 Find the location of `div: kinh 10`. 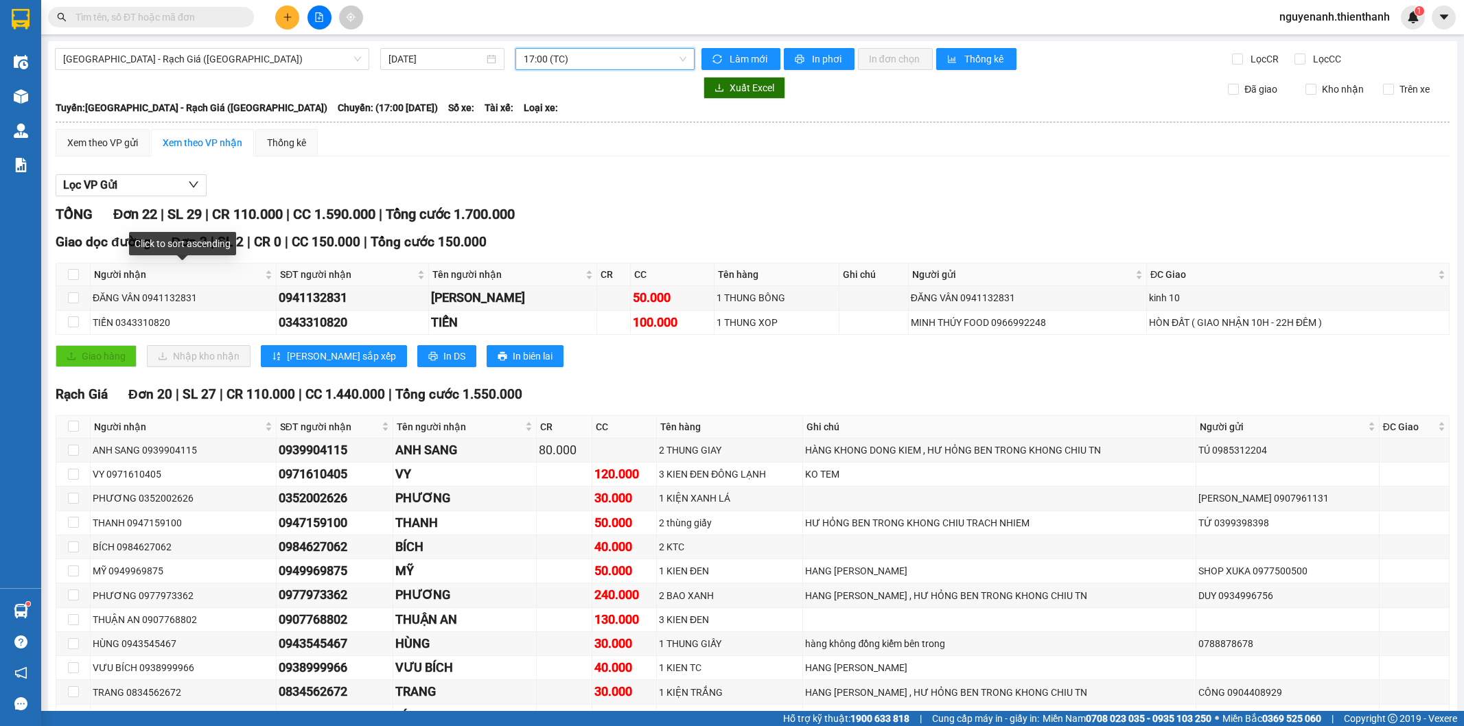

div: kinh 10 is located at coordinates (1297, 298).